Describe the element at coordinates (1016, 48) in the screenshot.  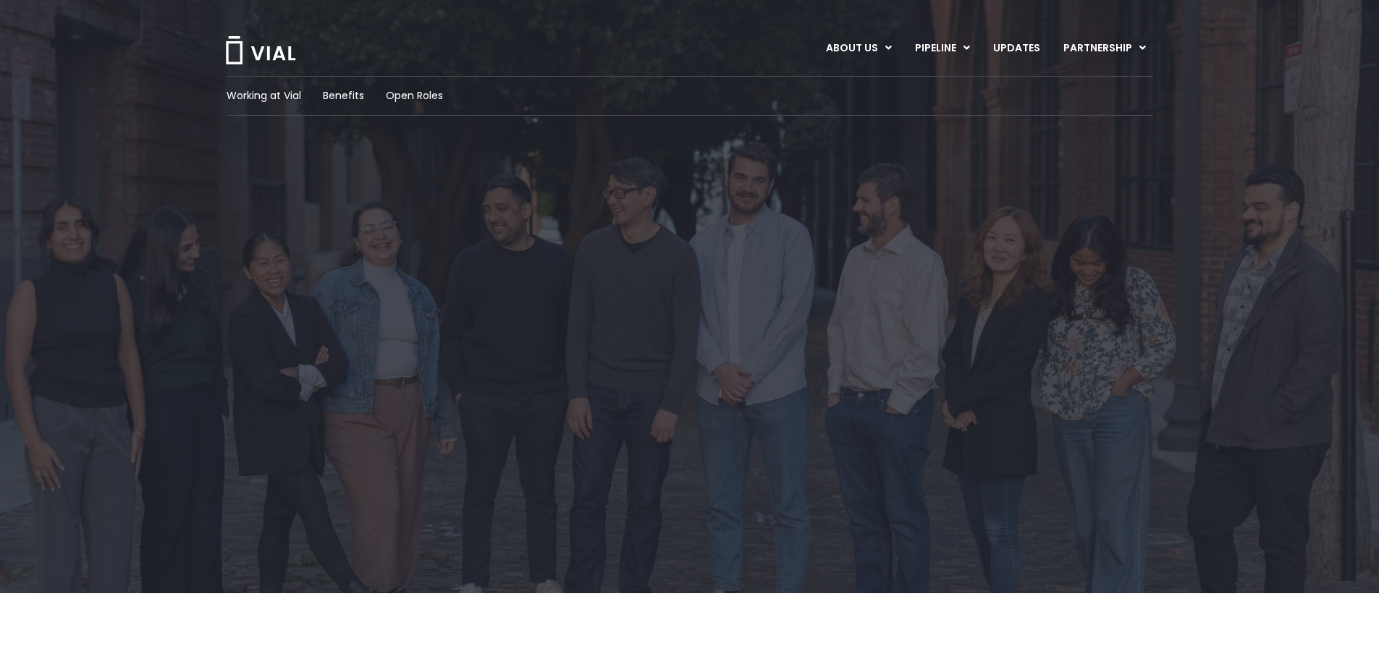
I see `a: UPDATES` at that location.